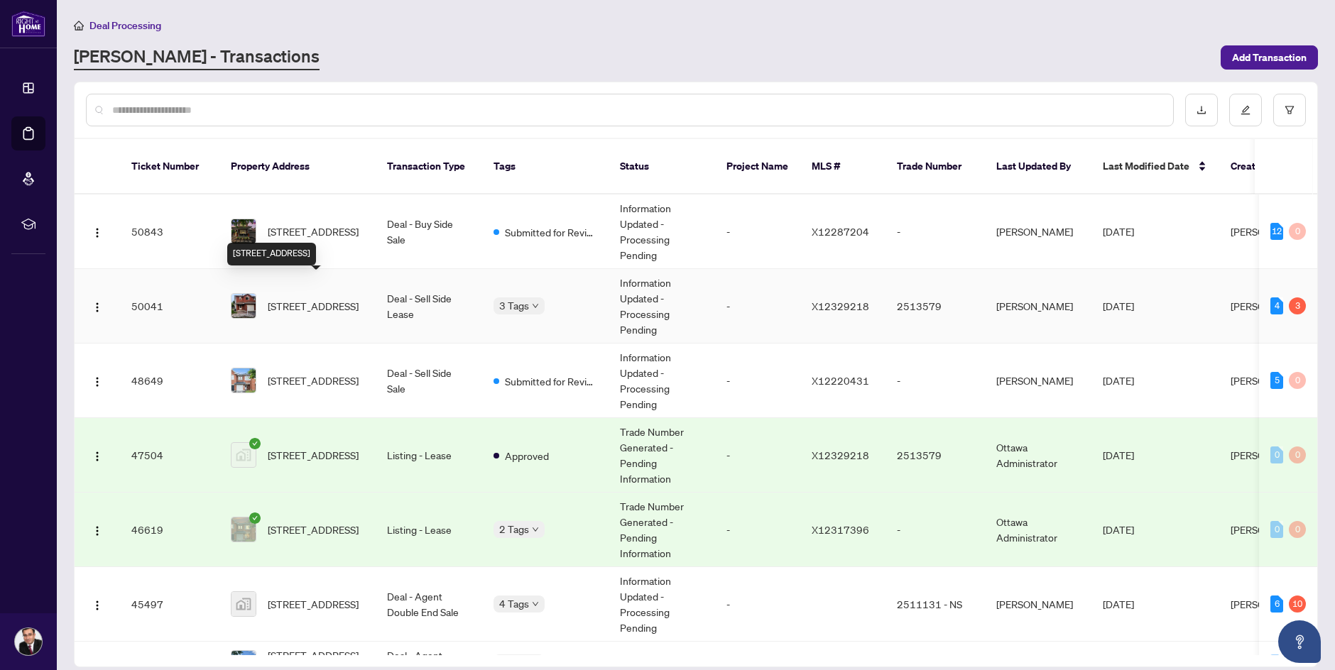  I want to click on th: Trade Number, so click(935, 167).